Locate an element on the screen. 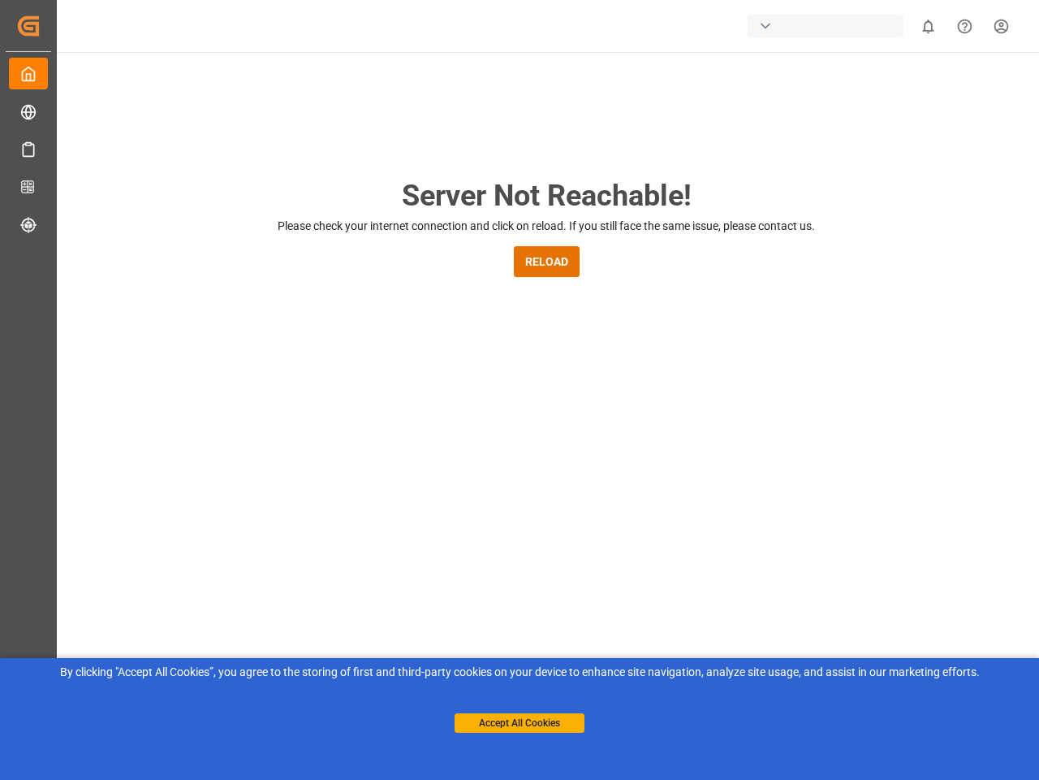 This screenshot has width=1039, height=780. h2: Server Not Reachable! is located at coordinates (547, 196).